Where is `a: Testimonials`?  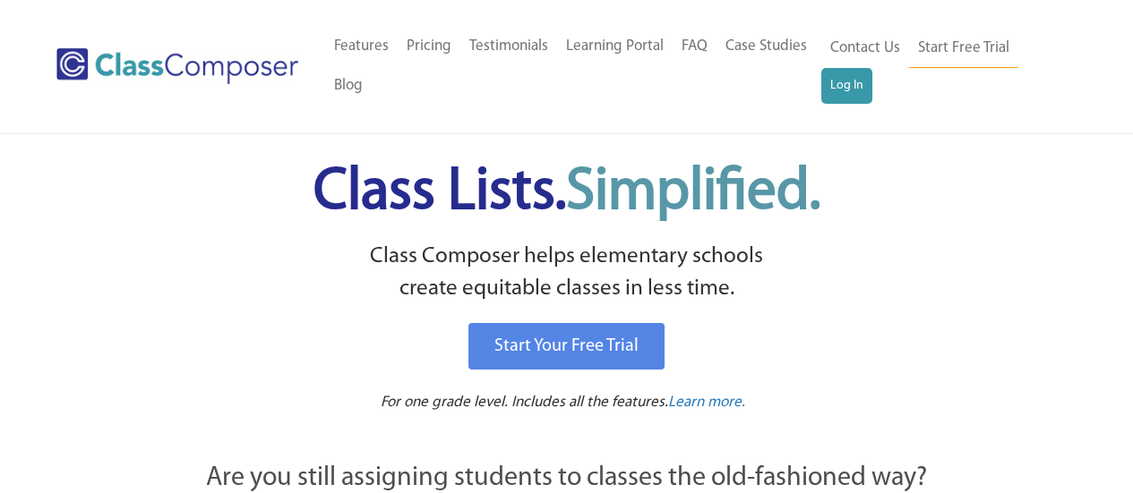 a: Testimonials is located at coordinates (509, 47).